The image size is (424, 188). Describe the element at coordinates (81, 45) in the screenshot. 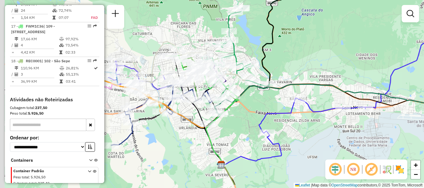

I see `td: 73,54%` at that location.